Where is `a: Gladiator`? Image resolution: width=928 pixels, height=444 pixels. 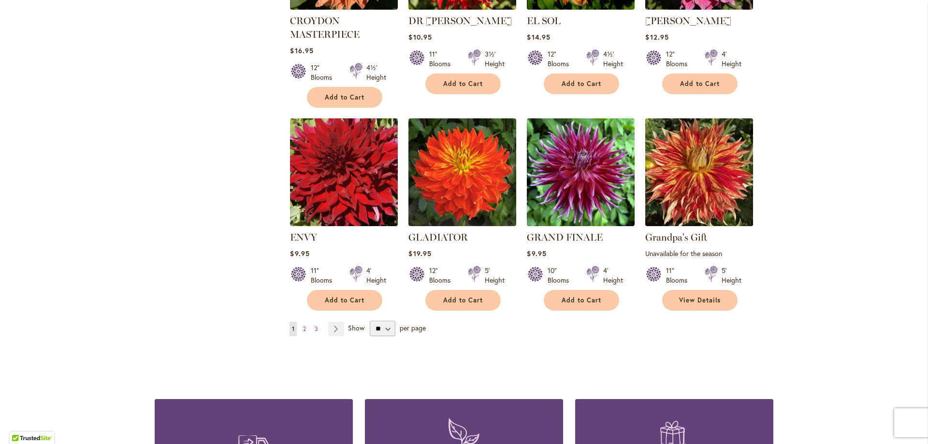
a: Gladiator is located at coordinates (462, 223).